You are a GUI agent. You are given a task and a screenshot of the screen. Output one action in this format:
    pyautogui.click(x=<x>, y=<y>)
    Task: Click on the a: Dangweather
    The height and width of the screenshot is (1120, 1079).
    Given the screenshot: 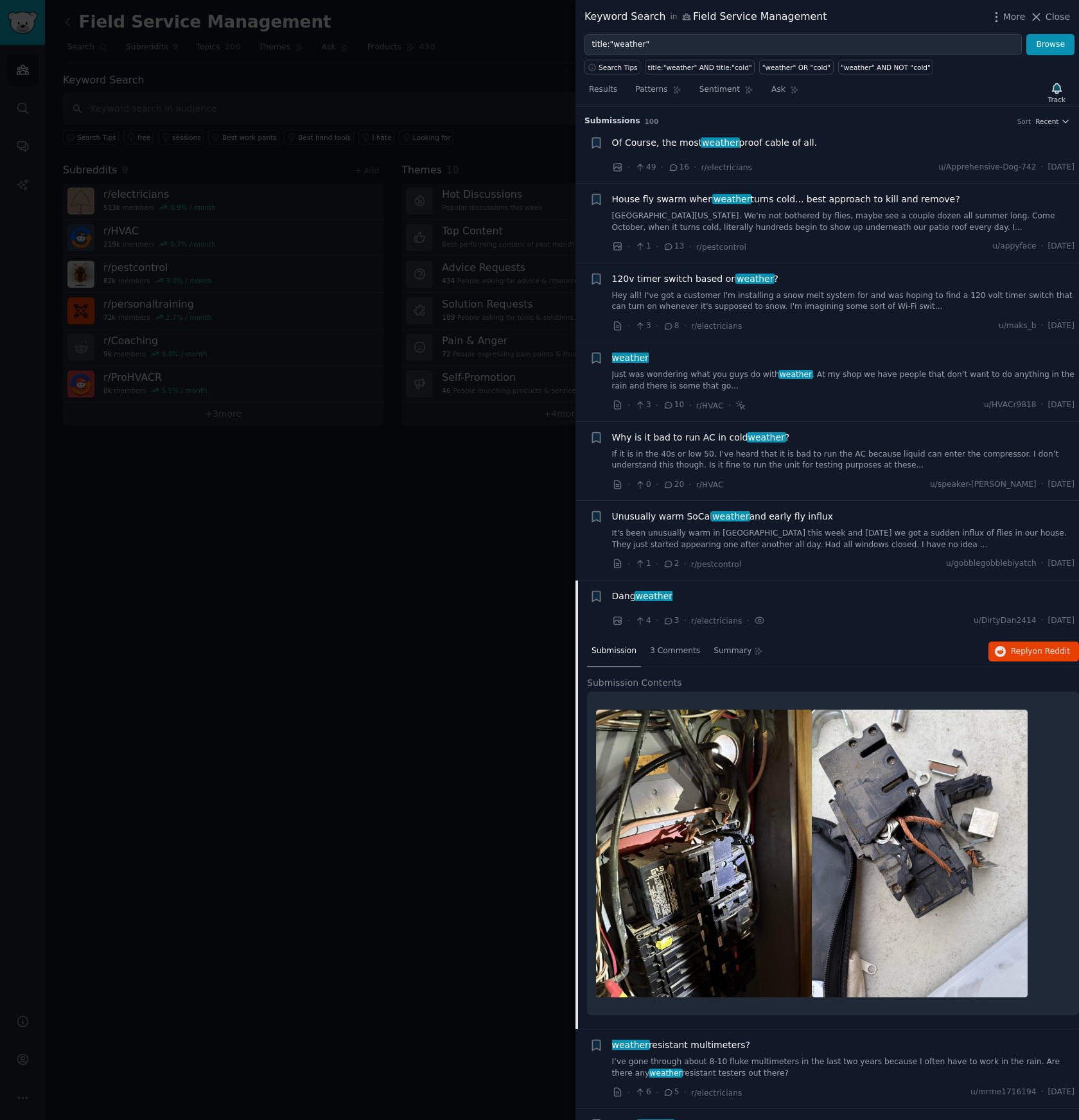 What is the action you would take?
    pyautogui.click(x=642, y=596)
    